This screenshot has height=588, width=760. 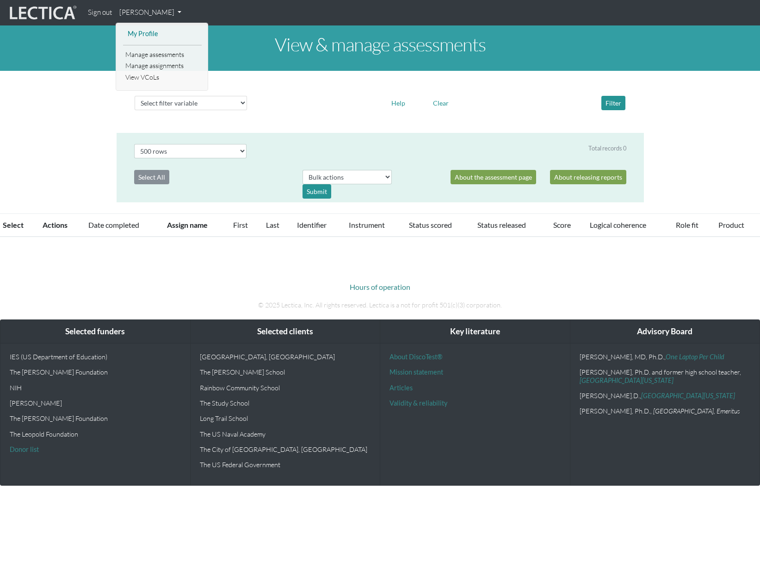 What do you see at coordinates (286, 403) in the screenshot?
I see `p: The Study School` at bounding box center [286, 403].